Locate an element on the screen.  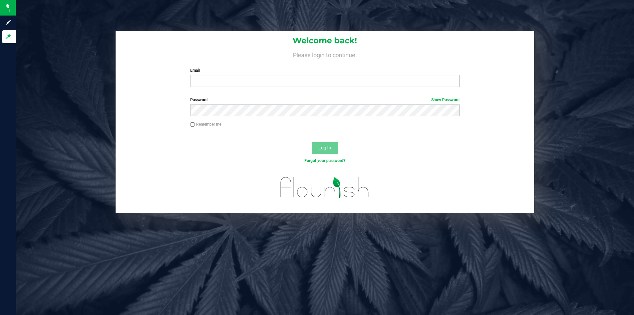
label: Email is located at coordinates (325, 70).